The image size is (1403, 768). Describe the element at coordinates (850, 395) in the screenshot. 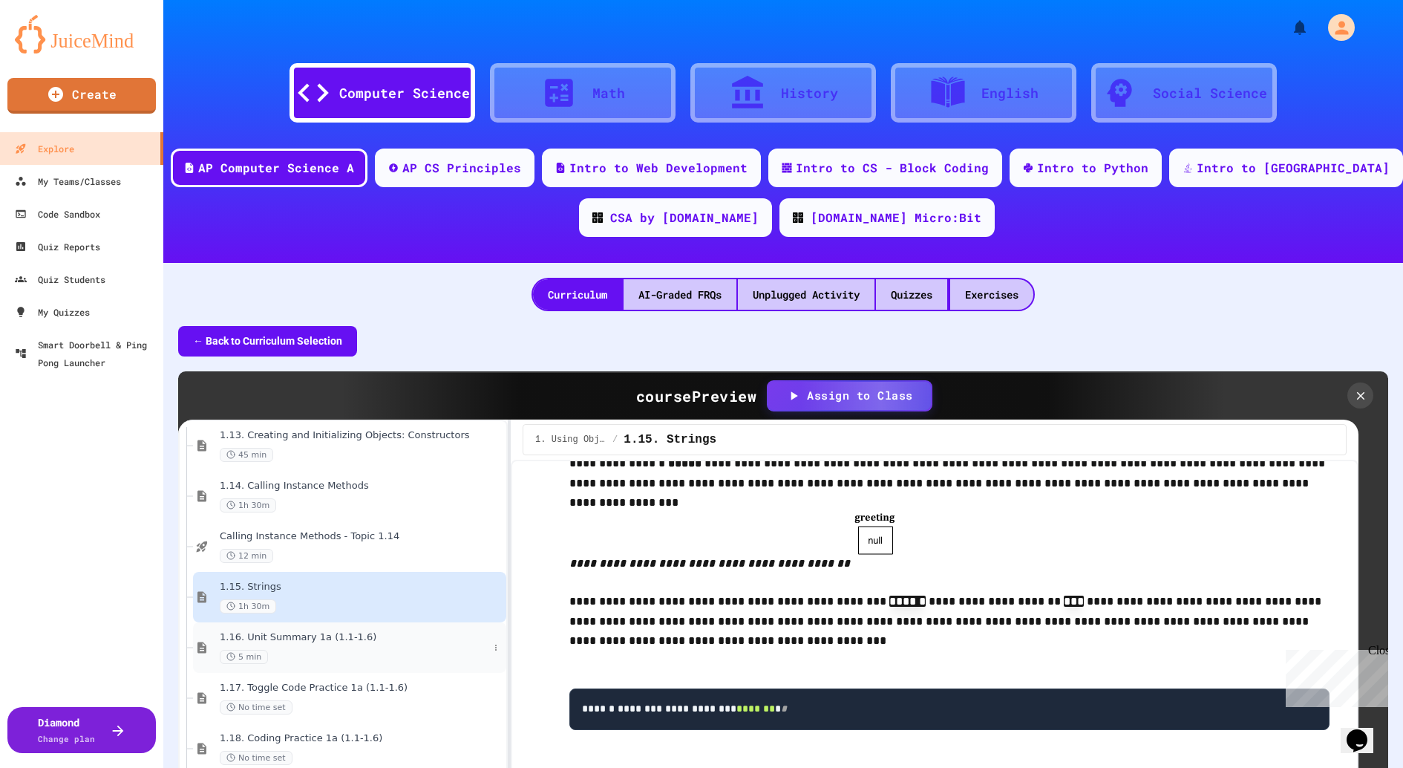

I see `div: Assign to Class` at that location.